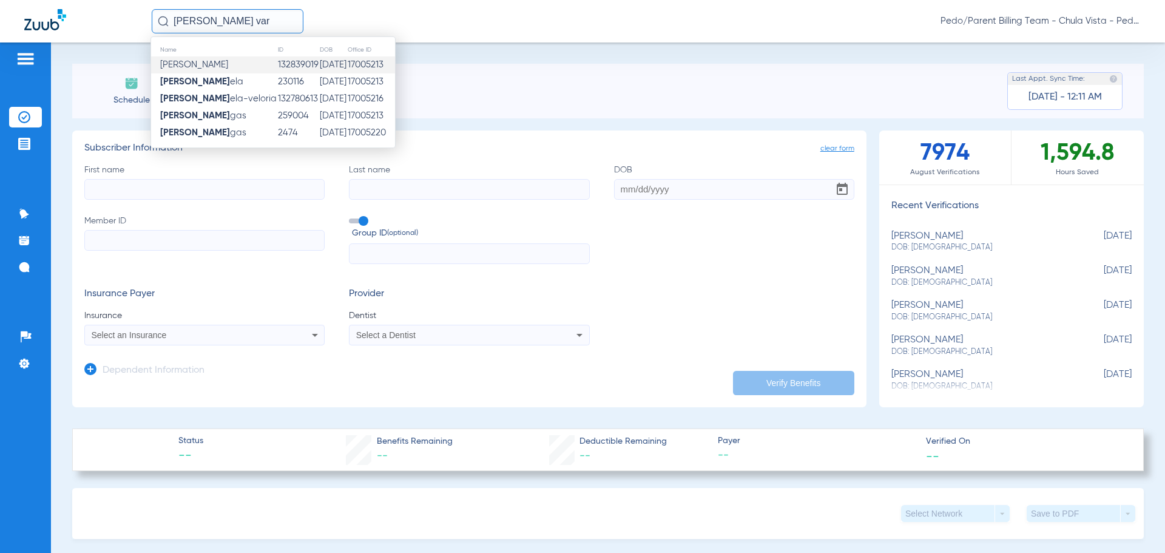  What do you see at coordinates (837, 149) in the screenshot?
I see `span: clear form` at bounding box center [837, 149].